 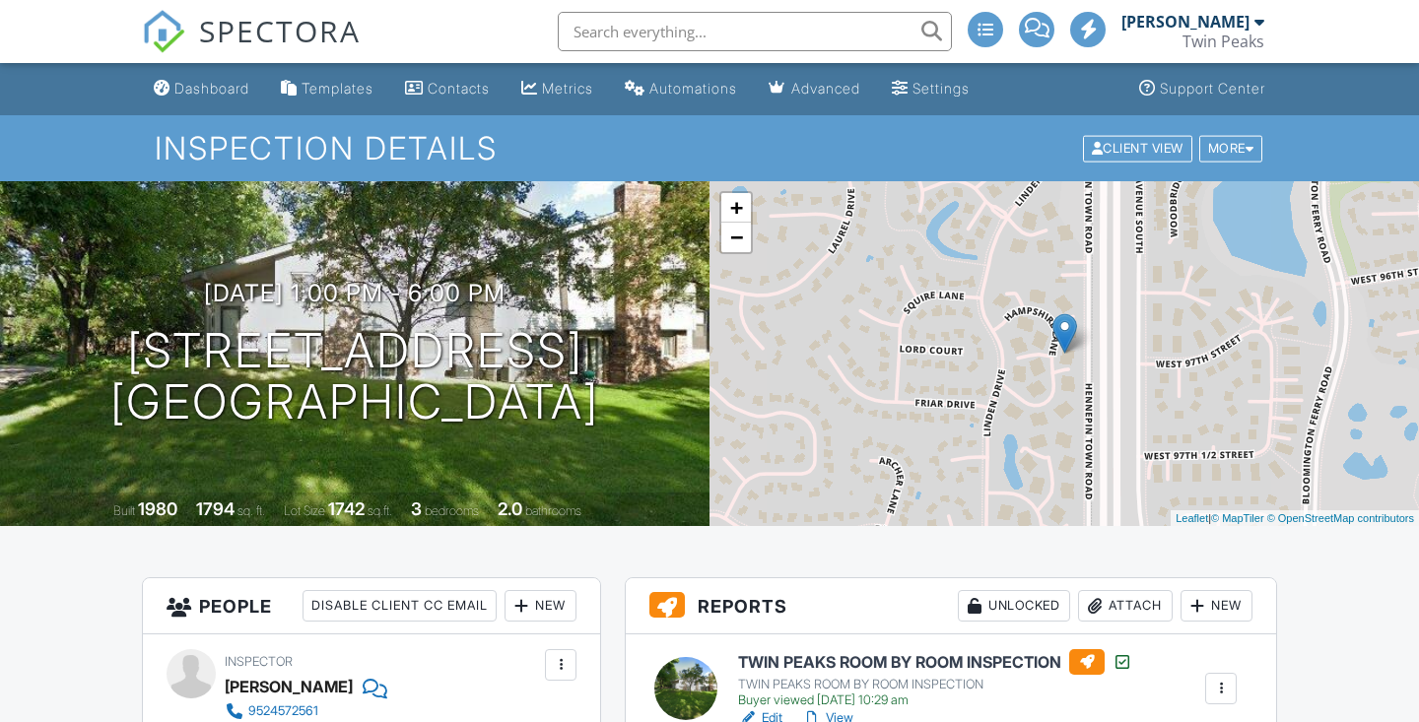 What do you see at coordinates (215, 508) in the screenshot?
I see `div: 1794` at bounding box center [215, 508].